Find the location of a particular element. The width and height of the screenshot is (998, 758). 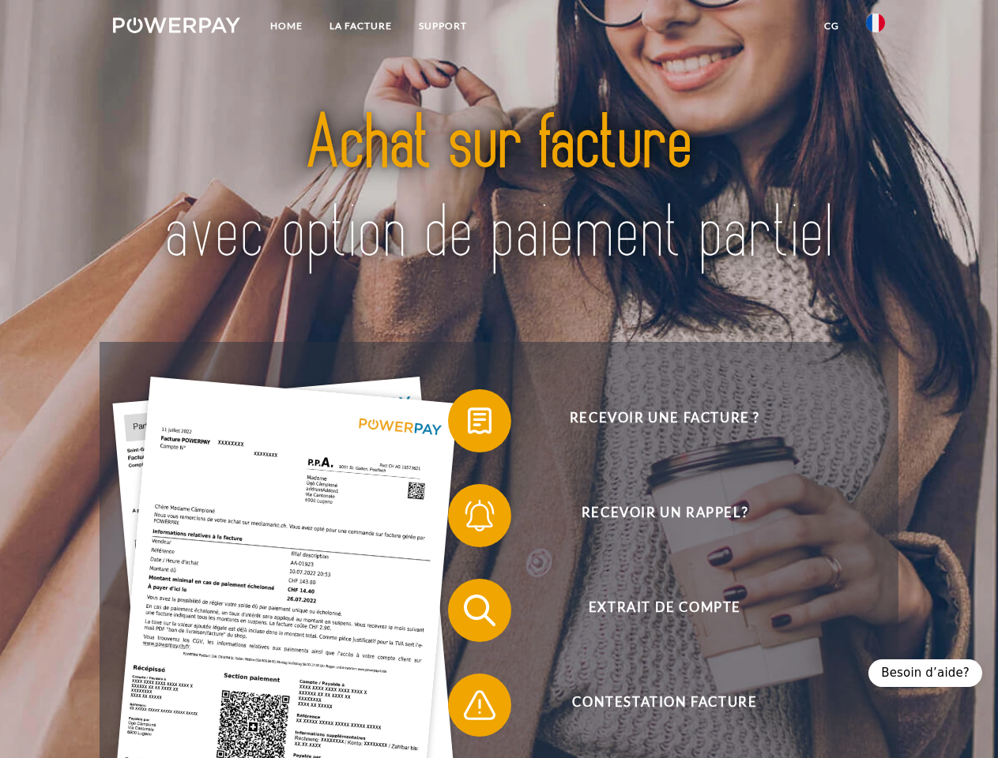

img: title-powerpay_fr.svg is located at coordinates (499, 189).